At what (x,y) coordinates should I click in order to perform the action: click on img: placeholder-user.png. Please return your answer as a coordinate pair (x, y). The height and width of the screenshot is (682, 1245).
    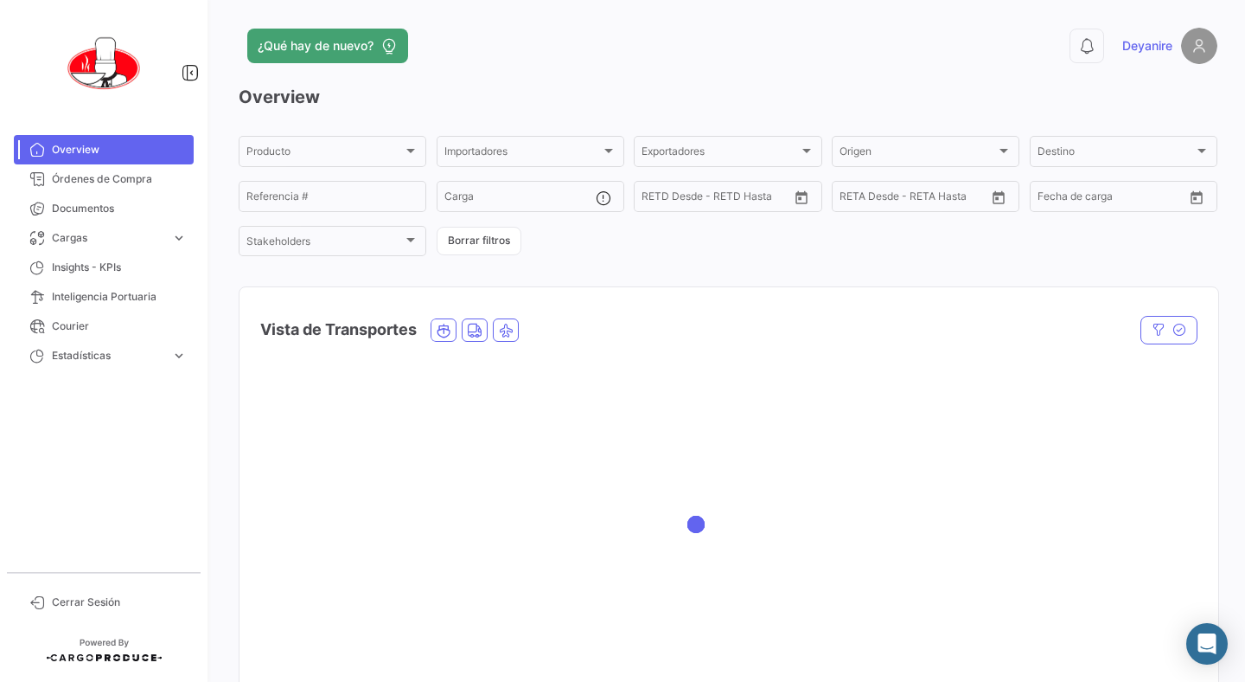
    Looking at the image, I should click on (1200, 46).